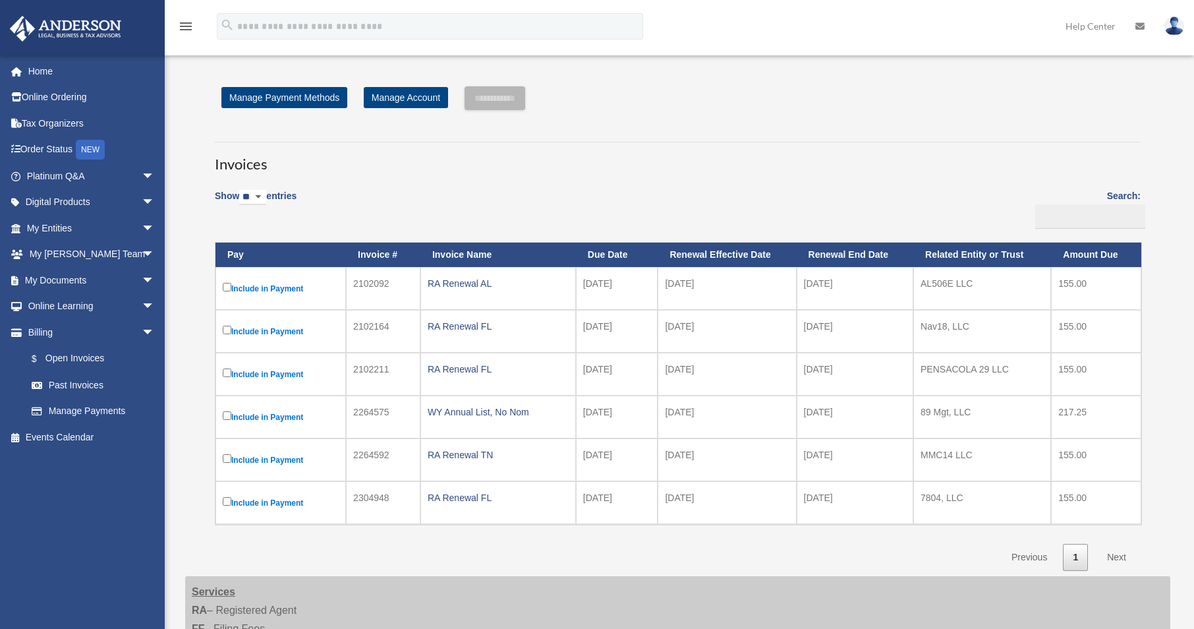 The height and width of the screenshot is (629, 1194). Describe the element at coordinates (92, 123) in the screenshot. I see `a: Tax Organizers` at that location.